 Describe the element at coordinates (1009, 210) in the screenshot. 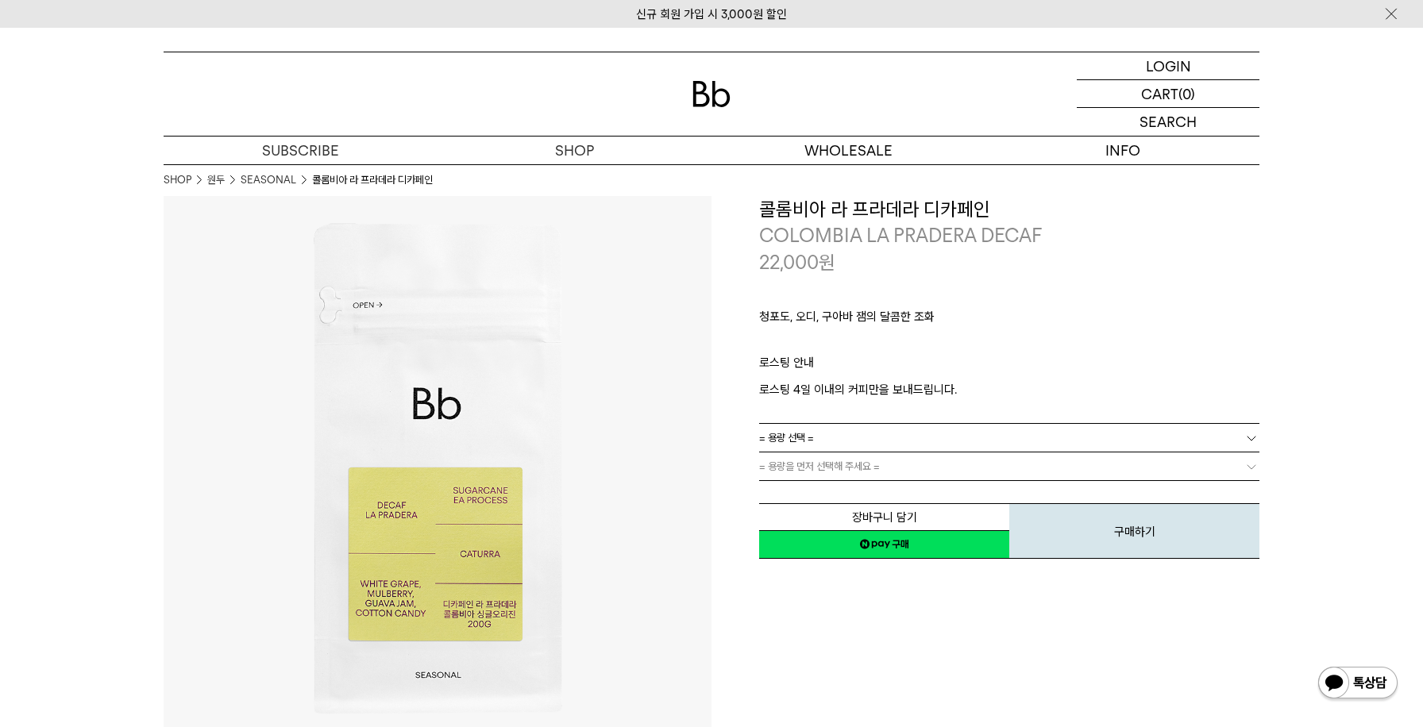

I see `h3: 콜롬비아 라 프라데라 디카페인` at that location.